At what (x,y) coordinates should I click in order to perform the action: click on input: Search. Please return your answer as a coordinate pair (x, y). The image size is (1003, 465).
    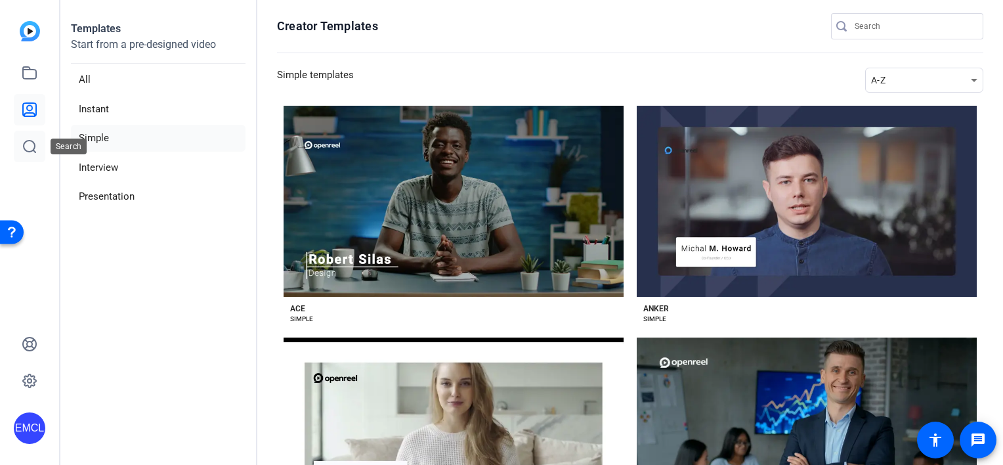
    Looking at the image, I should click on (914, 26).